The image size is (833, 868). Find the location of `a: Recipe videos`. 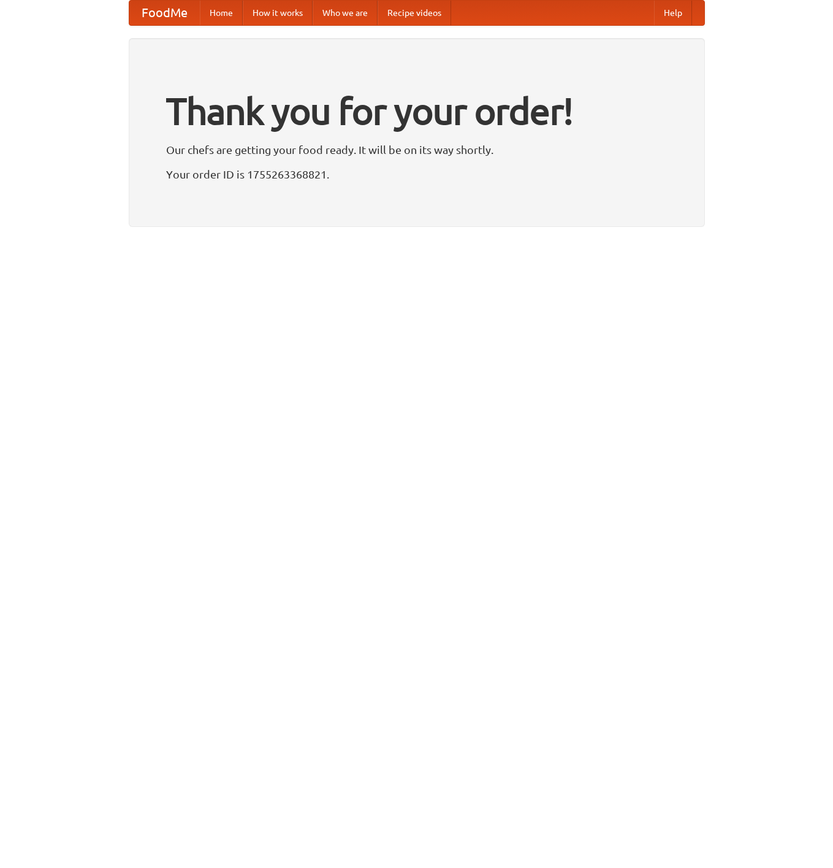

a: Recipe videos is located at coordinates (414, 13).